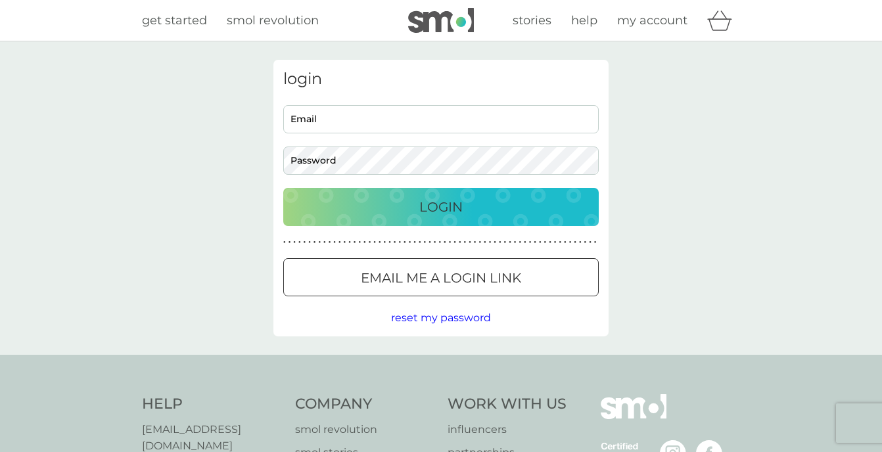 The image size is (882, 452). What do you see at coordinates (441, 278) in the screenshot?
I see `p: Email me a login link` at bounding box center [441, 278].